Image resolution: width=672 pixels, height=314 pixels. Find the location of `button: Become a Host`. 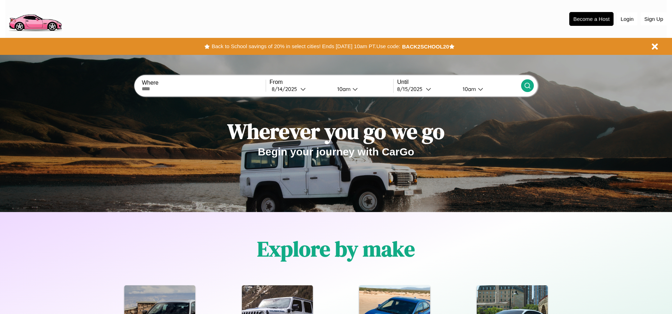

button: Become a Host is located at coordinates (591, 19).